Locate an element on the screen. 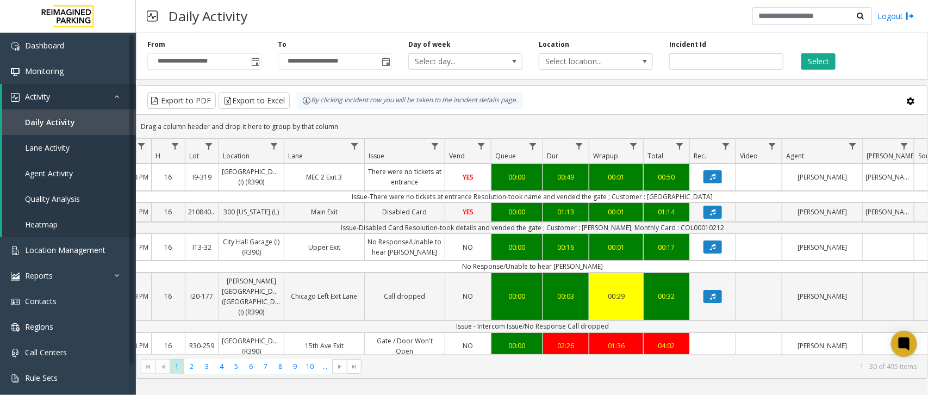 This screenshot has height=395, width=928. div: 00:17 is located at coordinates (667, 247).